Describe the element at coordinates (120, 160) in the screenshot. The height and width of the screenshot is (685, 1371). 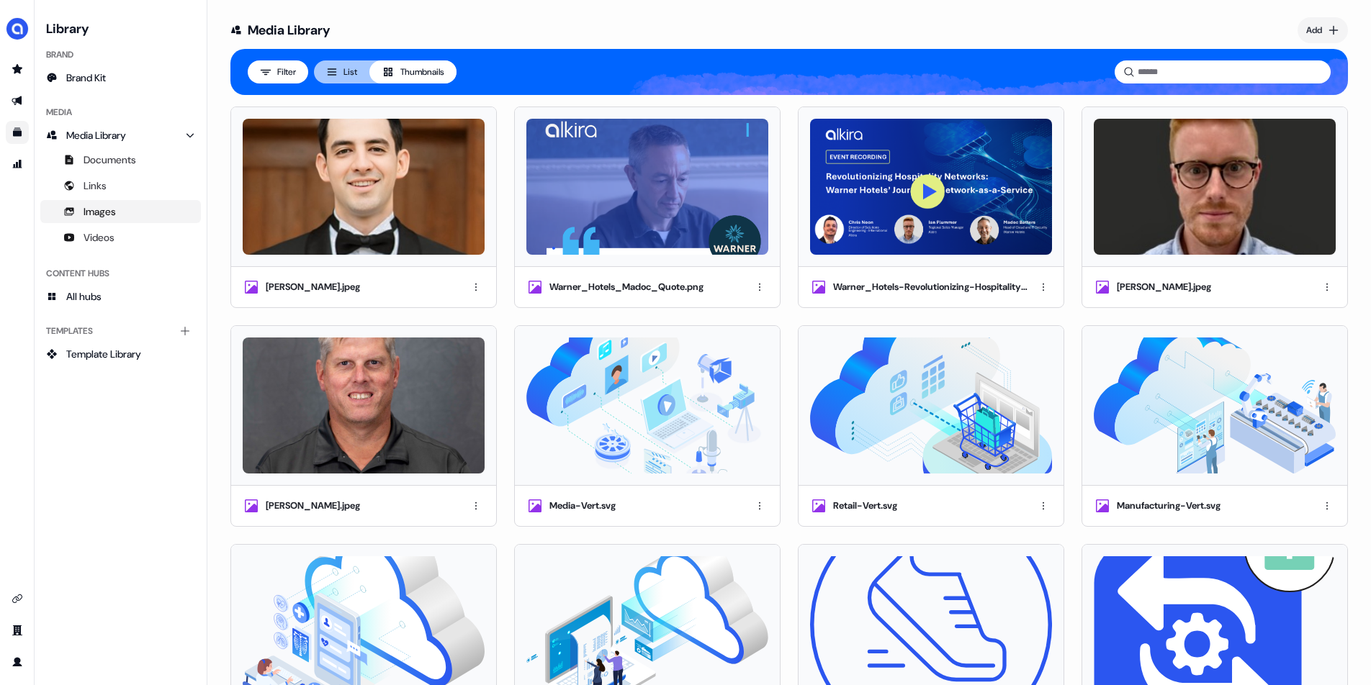
I see `a: Documents` at that location.